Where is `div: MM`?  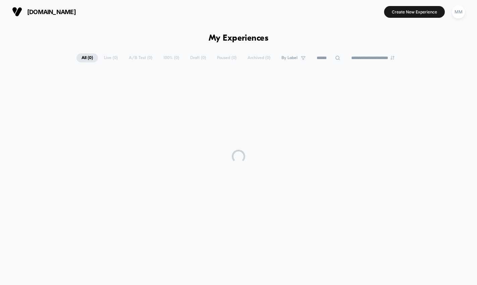
div: MM is located at coordinates (458, 12).